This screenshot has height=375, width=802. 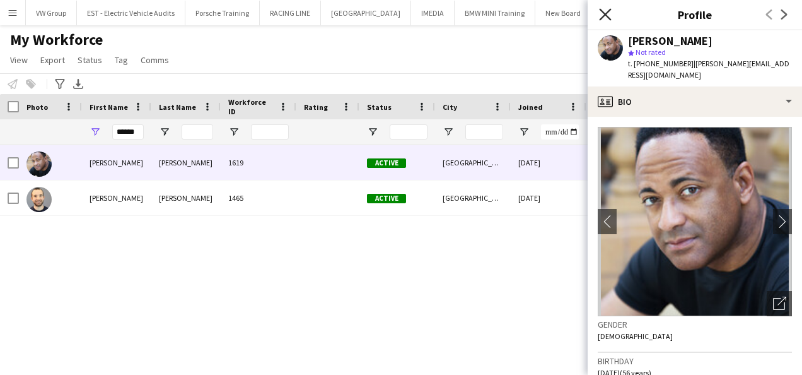 I want to click on img: Crew avatar or photo, so click(x=695, y=221).